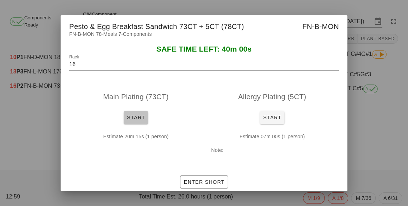  Describe the element at coordinates (321, 27) in the screenshot. I see `span: FN-B-MON` at that location.